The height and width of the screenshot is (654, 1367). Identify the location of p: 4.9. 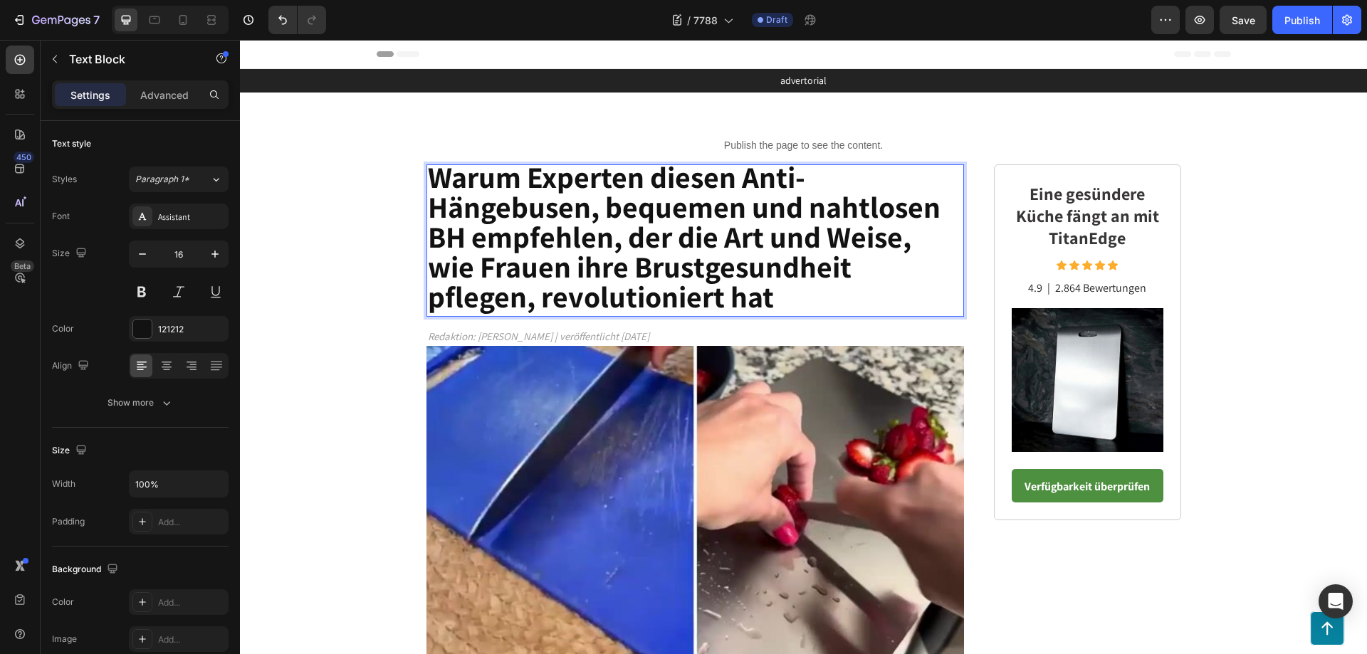
(795, 248).